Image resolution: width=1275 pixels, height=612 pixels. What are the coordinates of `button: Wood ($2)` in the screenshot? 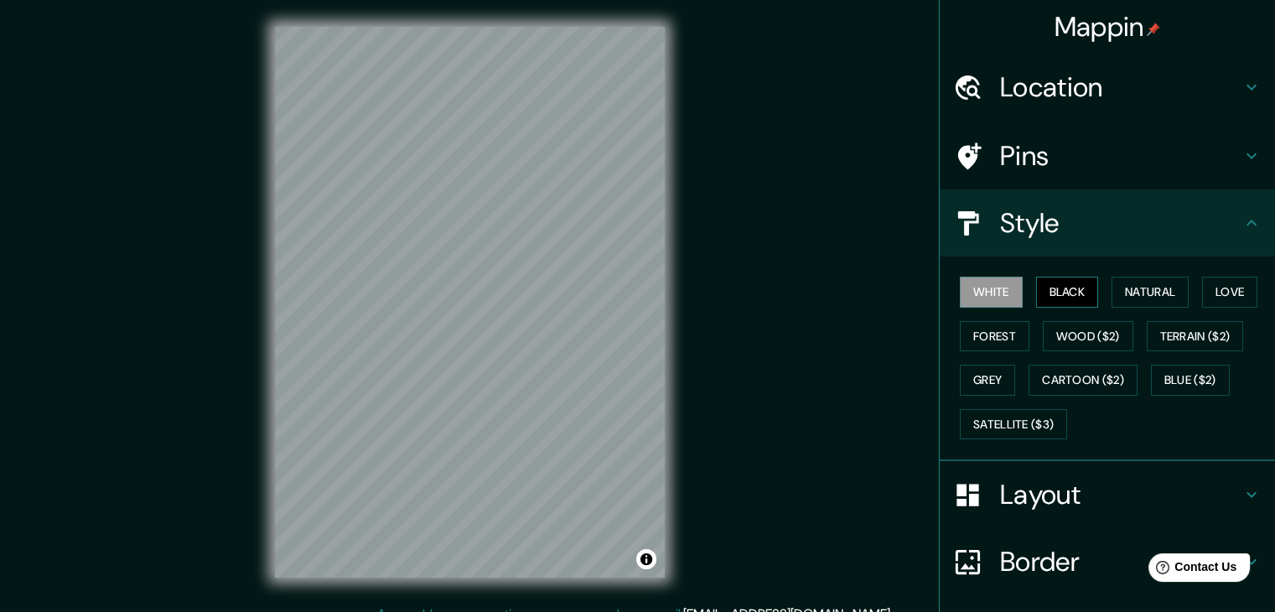 It's located at (1088, 336).